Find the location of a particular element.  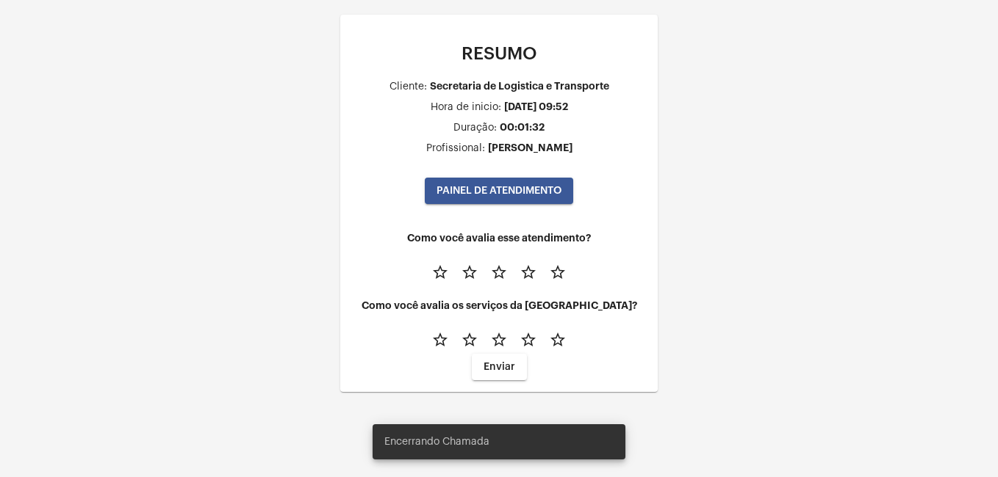

button: PAINEL DE ATENDIMENTO is located at coordinates (499, 191).